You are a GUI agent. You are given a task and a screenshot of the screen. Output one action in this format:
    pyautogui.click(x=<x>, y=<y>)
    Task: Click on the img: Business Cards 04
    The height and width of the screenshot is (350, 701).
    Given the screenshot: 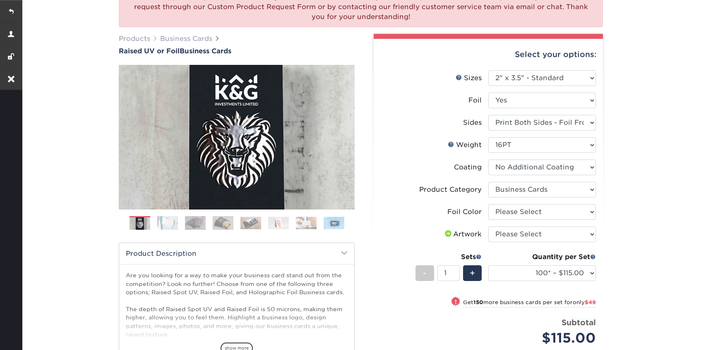 What is the action you would take?
    pyautogui.click(x=223, y=223)
    